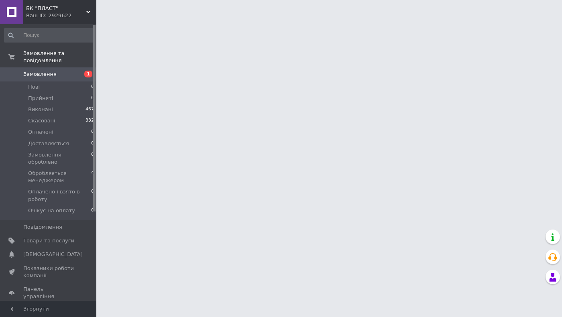 The width and height of the screenshot is (562, 317). I want to click on span: Показники роботи компанії, so click(49, 272).